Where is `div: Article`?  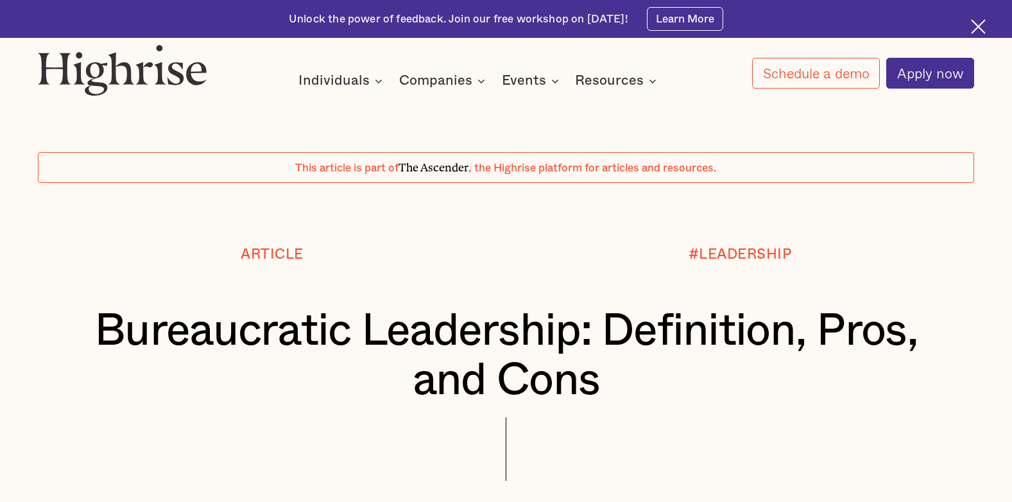
div: Article is located at coordinates (272, 254).